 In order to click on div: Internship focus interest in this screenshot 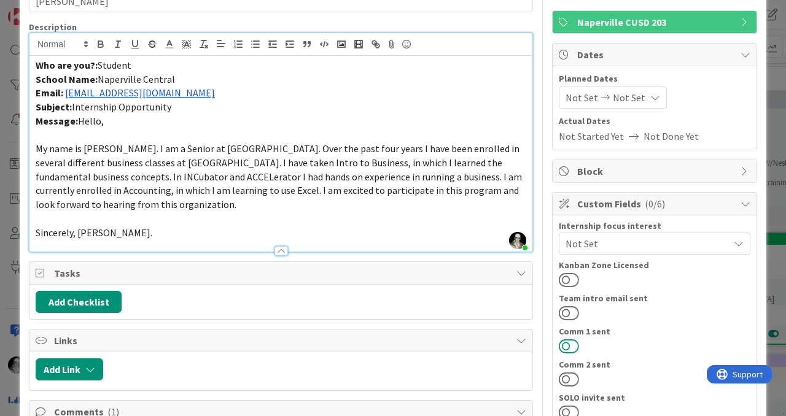, I will do `click(655, 226)`.